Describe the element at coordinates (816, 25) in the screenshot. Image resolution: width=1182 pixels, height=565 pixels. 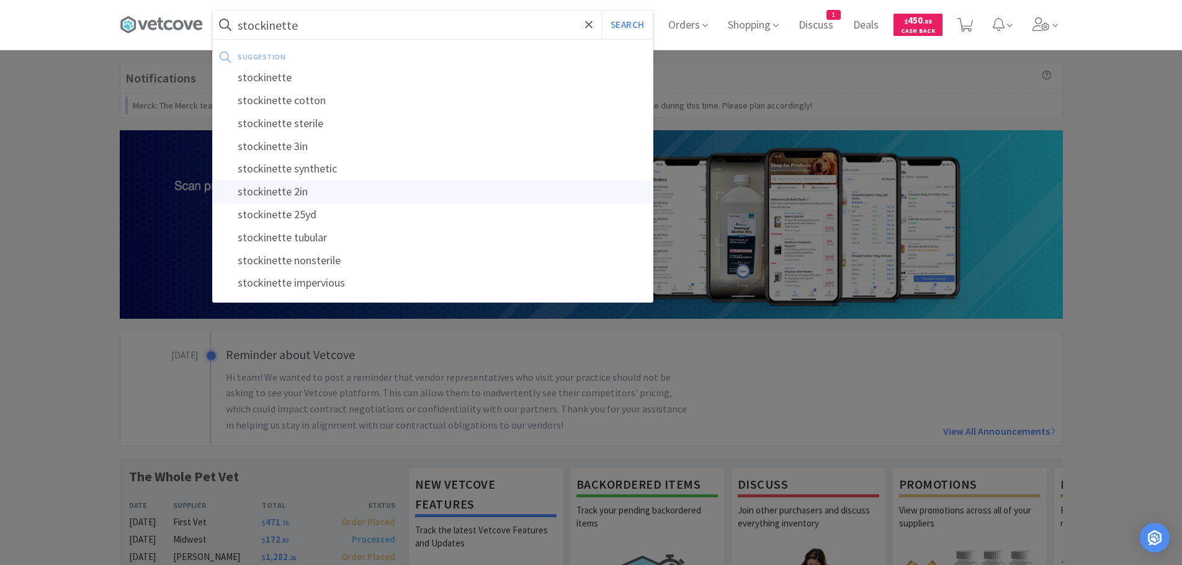
I see `a: Discuss1` at that location.